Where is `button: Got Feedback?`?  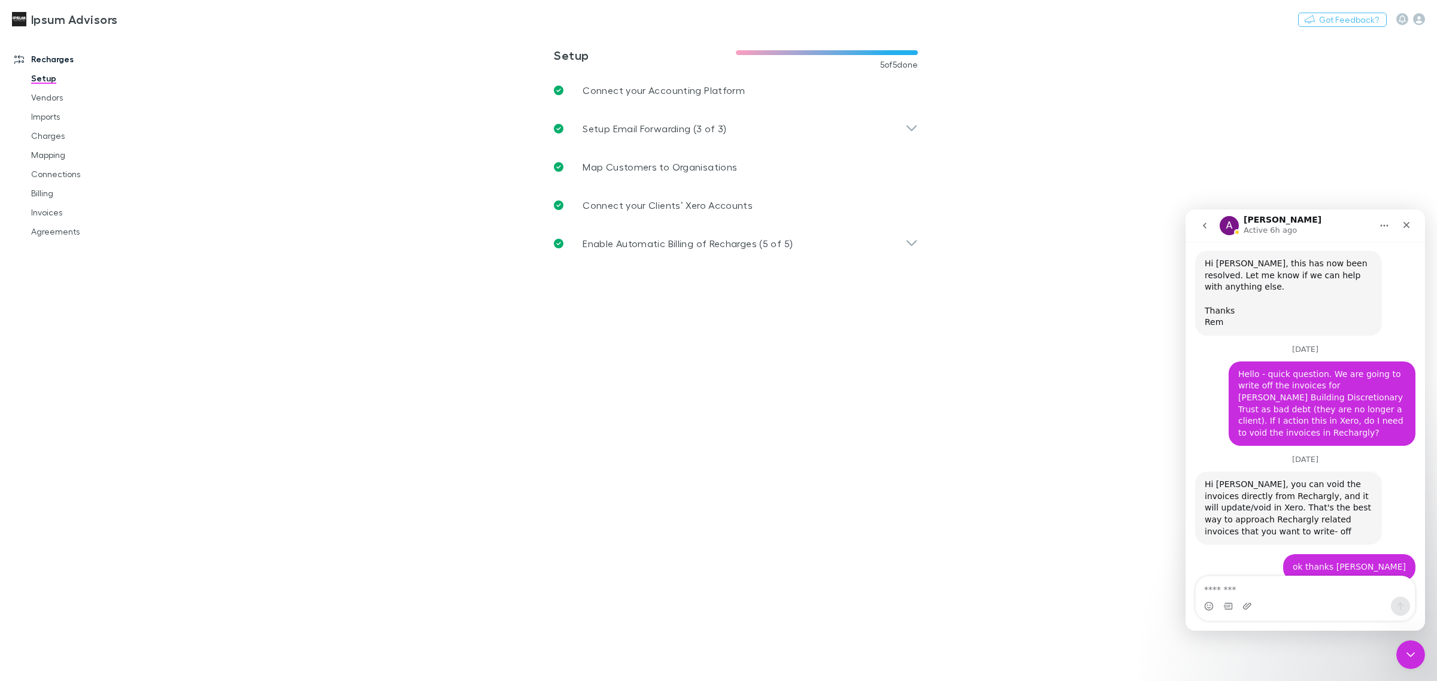
button: Got Feedback? is located at coordinates (1342, 20).